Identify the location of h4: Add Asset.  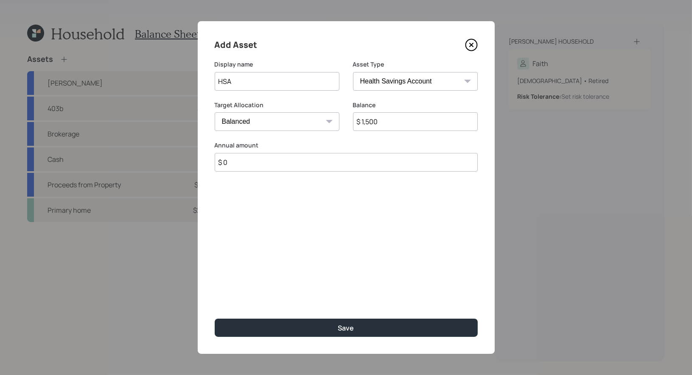
(236, 45).